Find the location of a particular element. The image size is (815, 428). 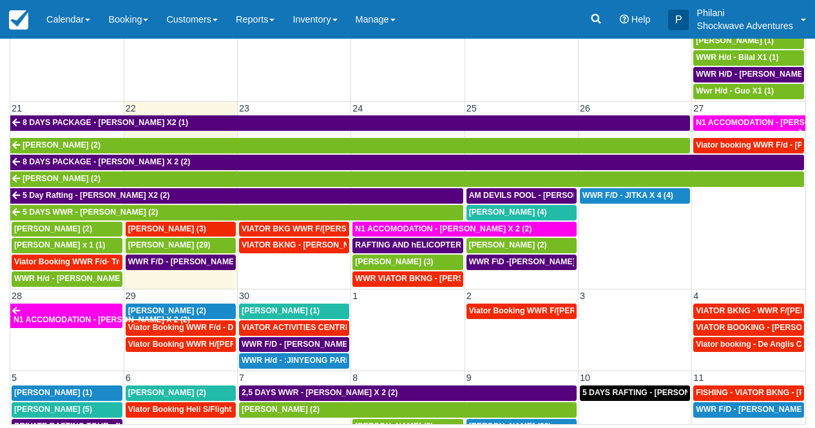

span: 1 is located at coordinates (355, 296).